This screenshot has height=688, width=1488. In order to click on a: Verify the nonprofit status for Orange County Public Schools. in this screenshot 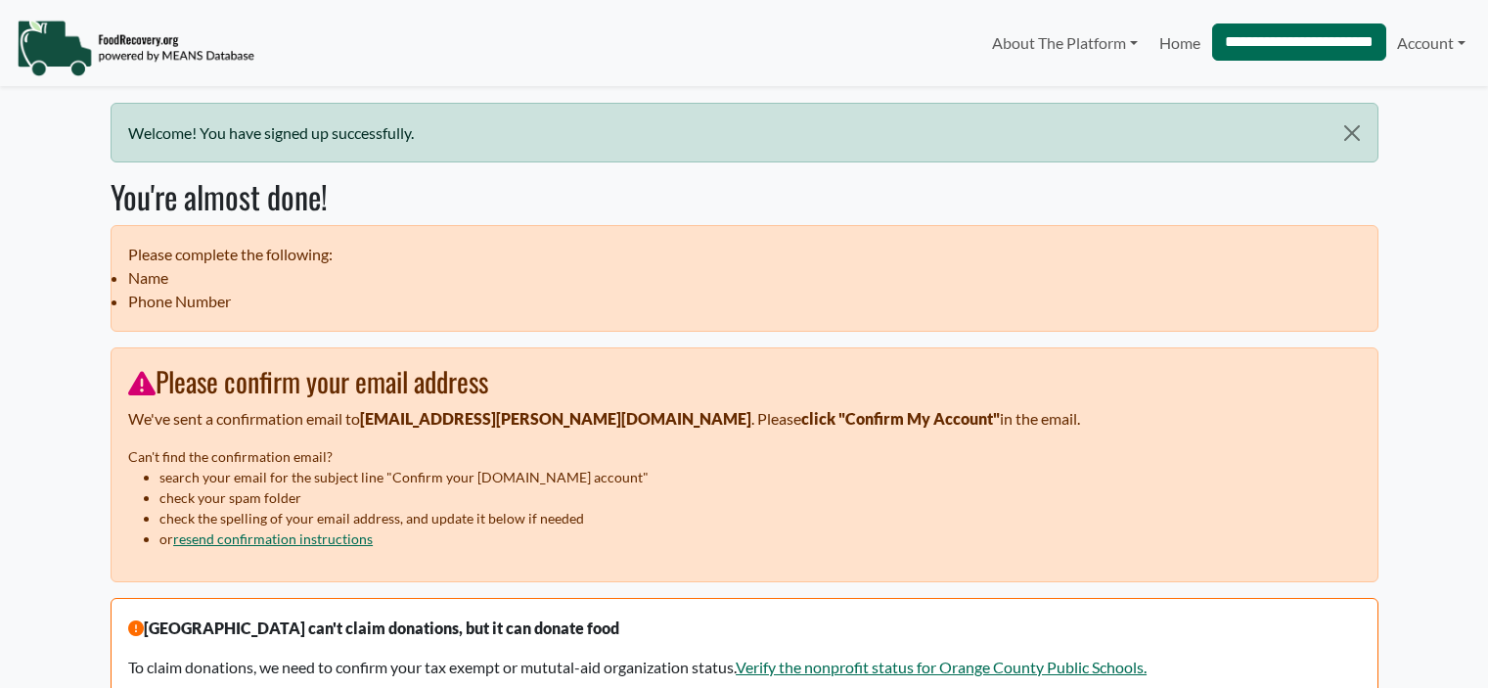, I will do `click(941, 666)`.